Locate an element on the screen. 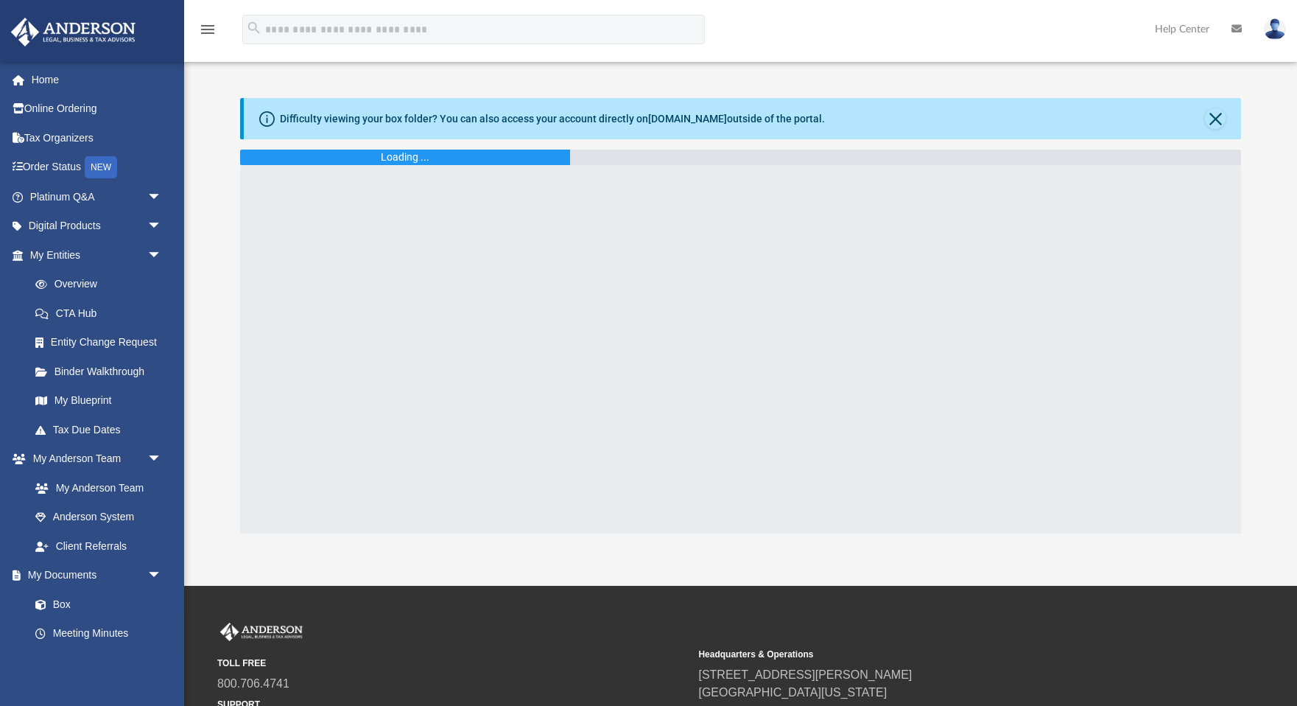 This screenshot has height=706, width=1297. a: Anderson System is located at coordinates (99, 517).